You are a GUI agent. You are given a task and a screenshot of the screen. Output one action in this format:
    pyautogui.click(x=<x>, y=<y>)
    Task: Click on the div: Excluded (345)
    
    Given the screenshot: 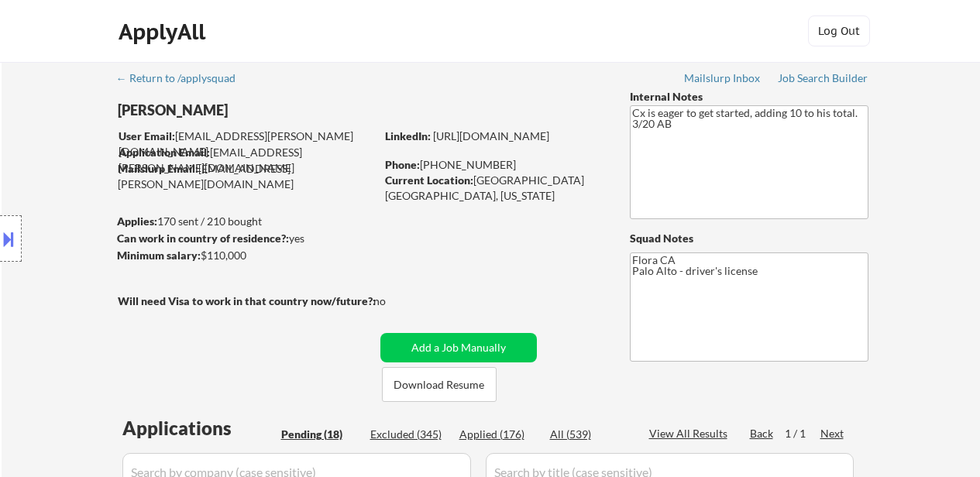 What is the action you would take?
    pyautogui.click(x=409, y=434)
    